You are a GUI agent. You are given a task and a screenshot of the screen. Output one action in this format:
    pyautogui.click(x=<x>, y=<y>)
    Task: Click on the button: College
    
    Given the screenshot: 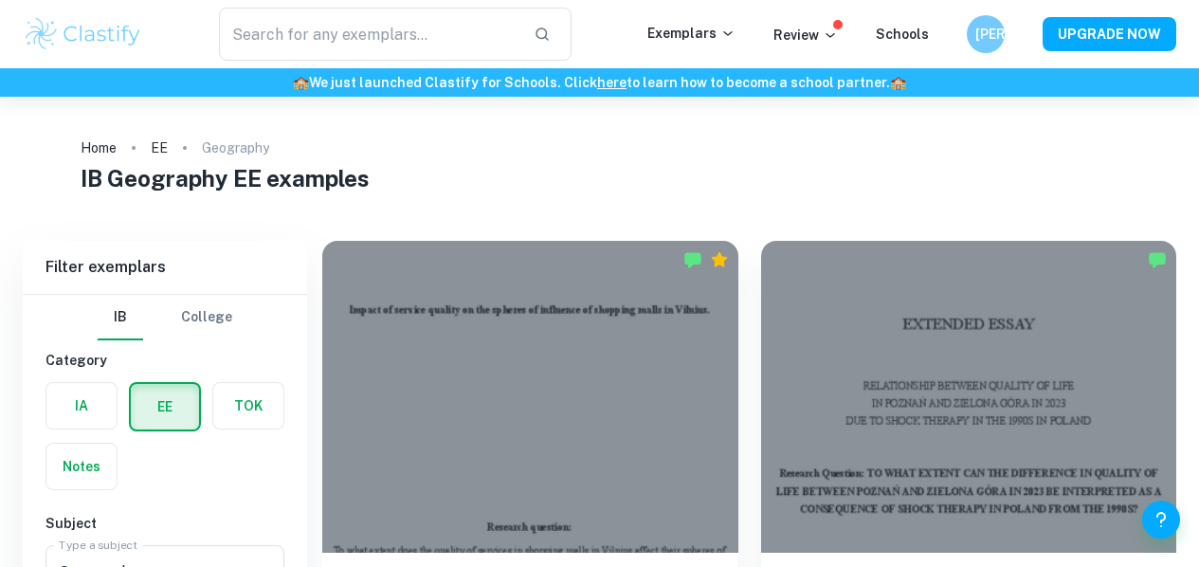 What is the action you would take?
    pyautogui.click(x=207, y=317)
    